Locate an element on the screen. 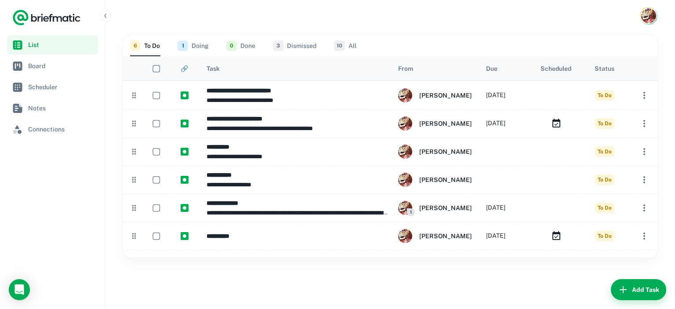  span: 10 is located at coordinates (339, 46).